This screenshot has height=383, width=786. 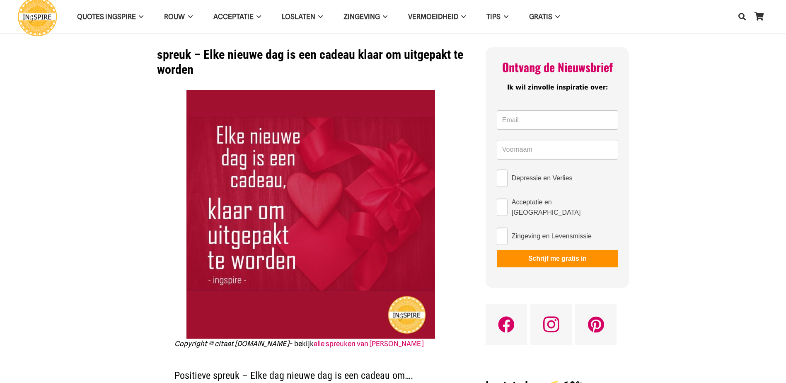 What do you see at coordinates (188, 17) in the screenshot?
I see `span: ROUW Menu` at bounding box center [188, 17].